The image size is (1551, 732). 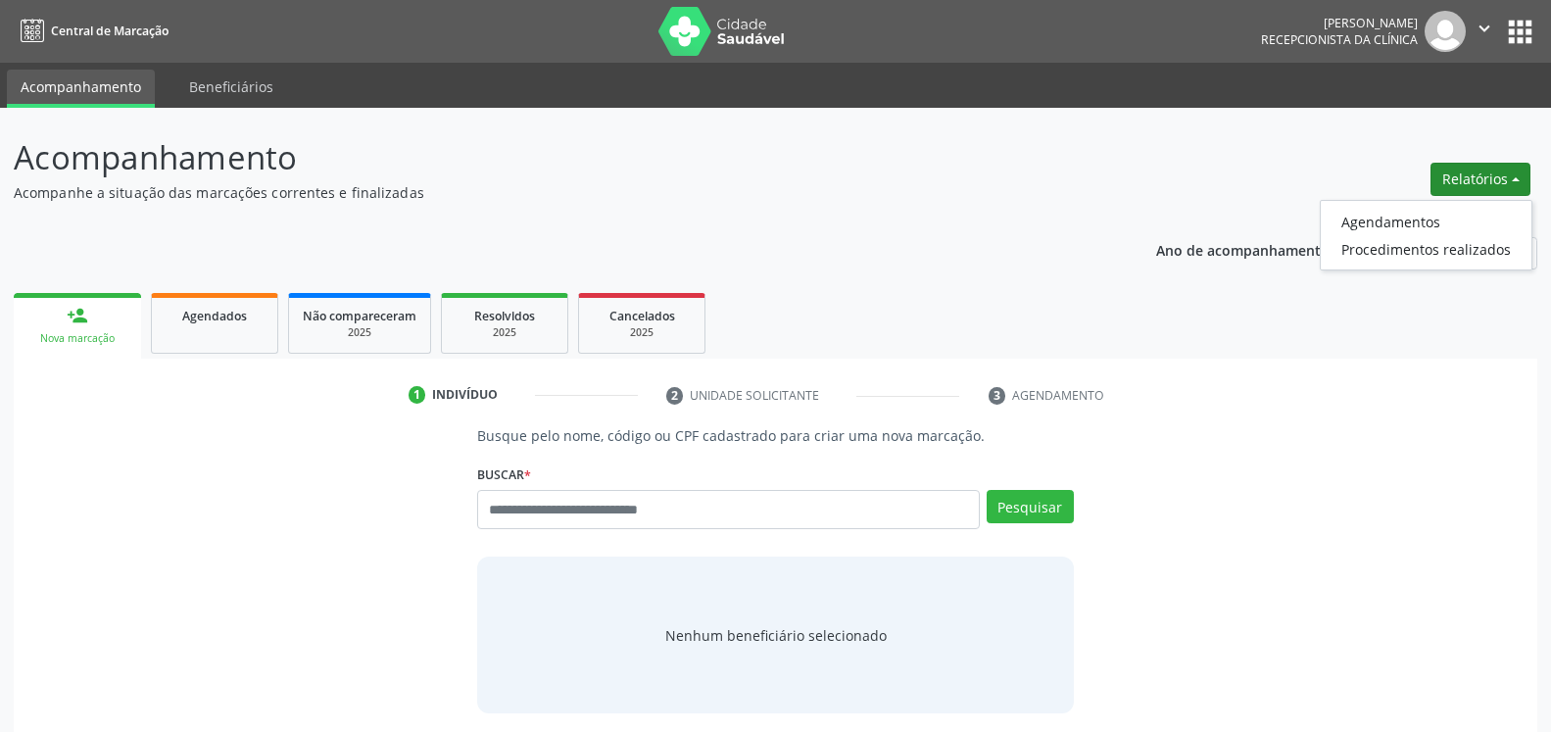 I want to click on label: Buscar, so click(x=504, y=474).